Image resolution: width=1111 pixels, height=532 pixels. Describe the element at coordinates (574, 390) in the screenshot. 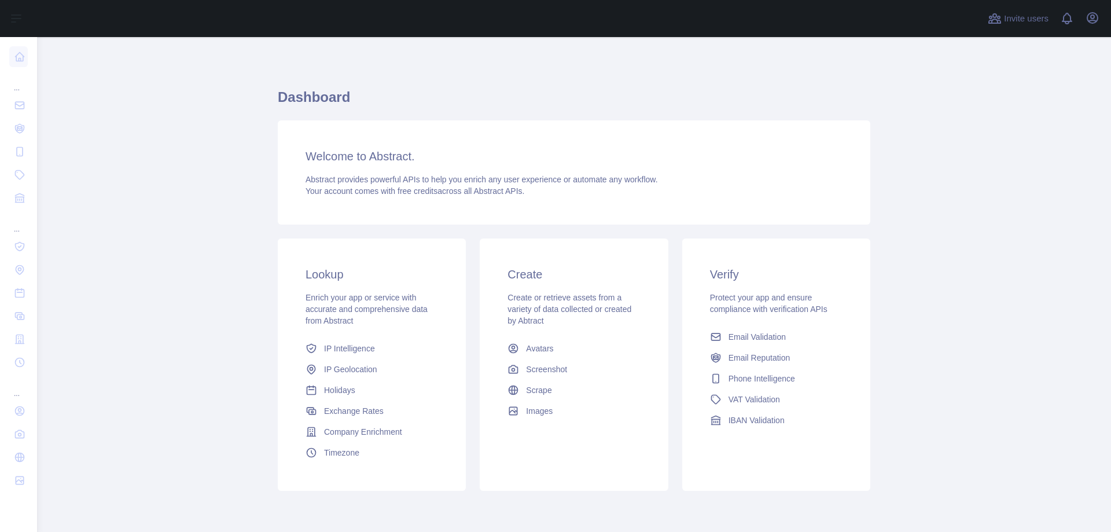

I see `a: Scrape` at that location.